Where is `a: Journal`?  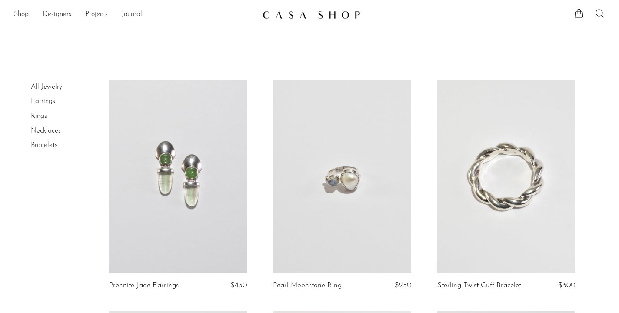
a: Journal is located at coordinates (132, 15).